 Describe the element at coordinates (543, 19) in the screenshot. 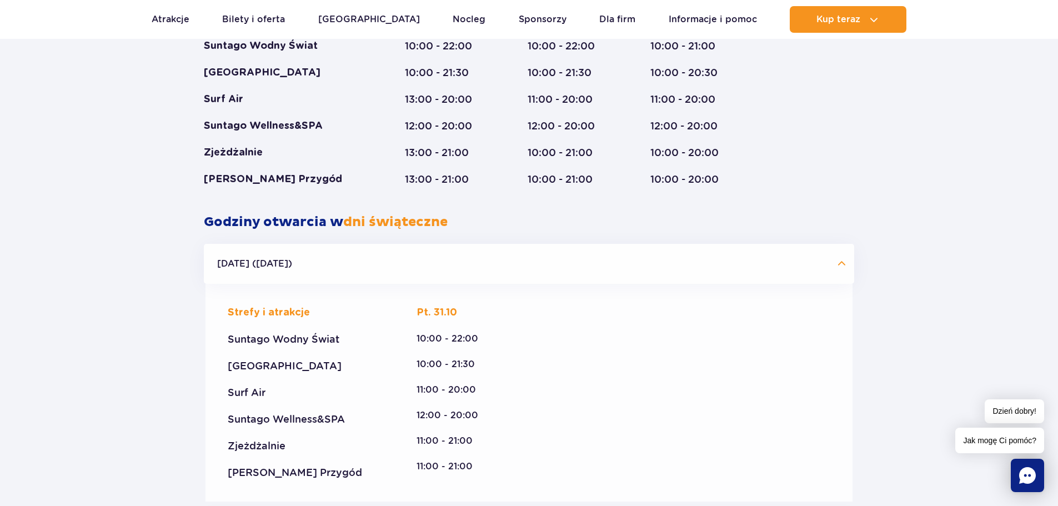

I see `a: Sponsorzy` at that location.